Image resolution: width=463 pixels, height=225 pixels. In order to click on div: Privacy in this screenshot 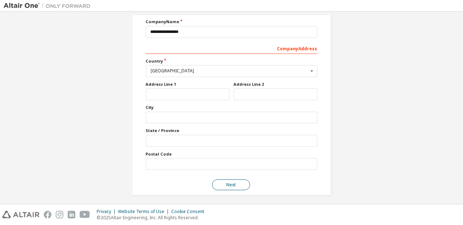, I will do `click(107, 212)`.